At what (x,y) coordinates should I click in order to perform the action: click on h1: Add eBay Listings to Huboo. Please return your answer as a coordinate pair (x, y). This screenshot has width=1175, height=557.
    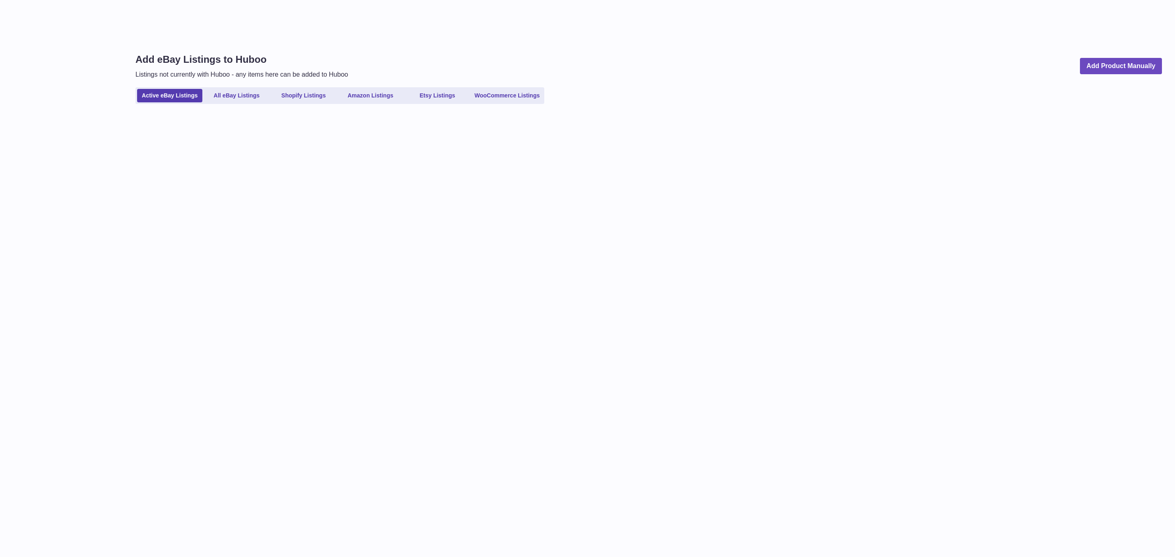
    Looking at the image, I should click on (241, 60).